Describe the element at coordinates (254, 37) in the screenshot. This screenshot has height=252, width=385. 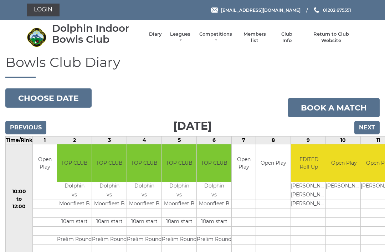
I see `a: Members list` at that location.